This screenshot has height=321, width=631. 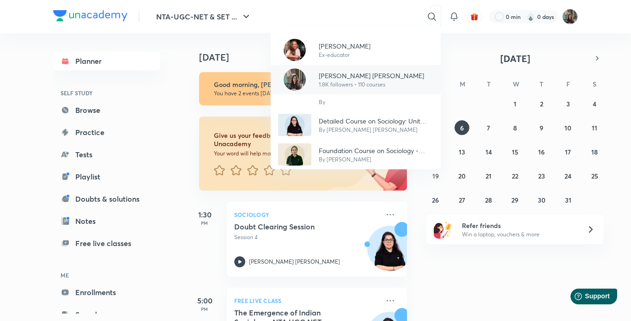 What do you see at coordinates (49, 11) in the screenshot?
I see `span: Support` at bounding box center [49, 11].